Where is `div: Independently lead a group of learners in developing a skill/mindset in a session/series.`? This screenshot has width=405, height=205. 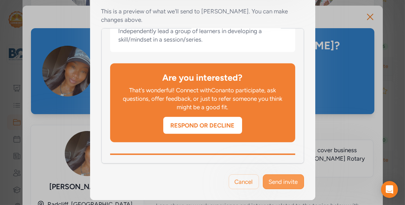 div: Independently lead a group of learners in developing a skill/mindset in a session/series. is located at coordinates (203, 35).